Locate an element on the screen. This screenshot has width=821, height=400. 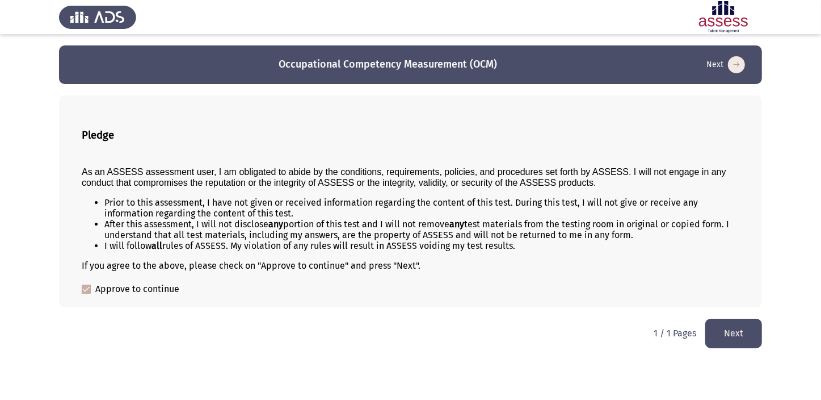
span: Approve to continue is located at coordinates (137, 289).